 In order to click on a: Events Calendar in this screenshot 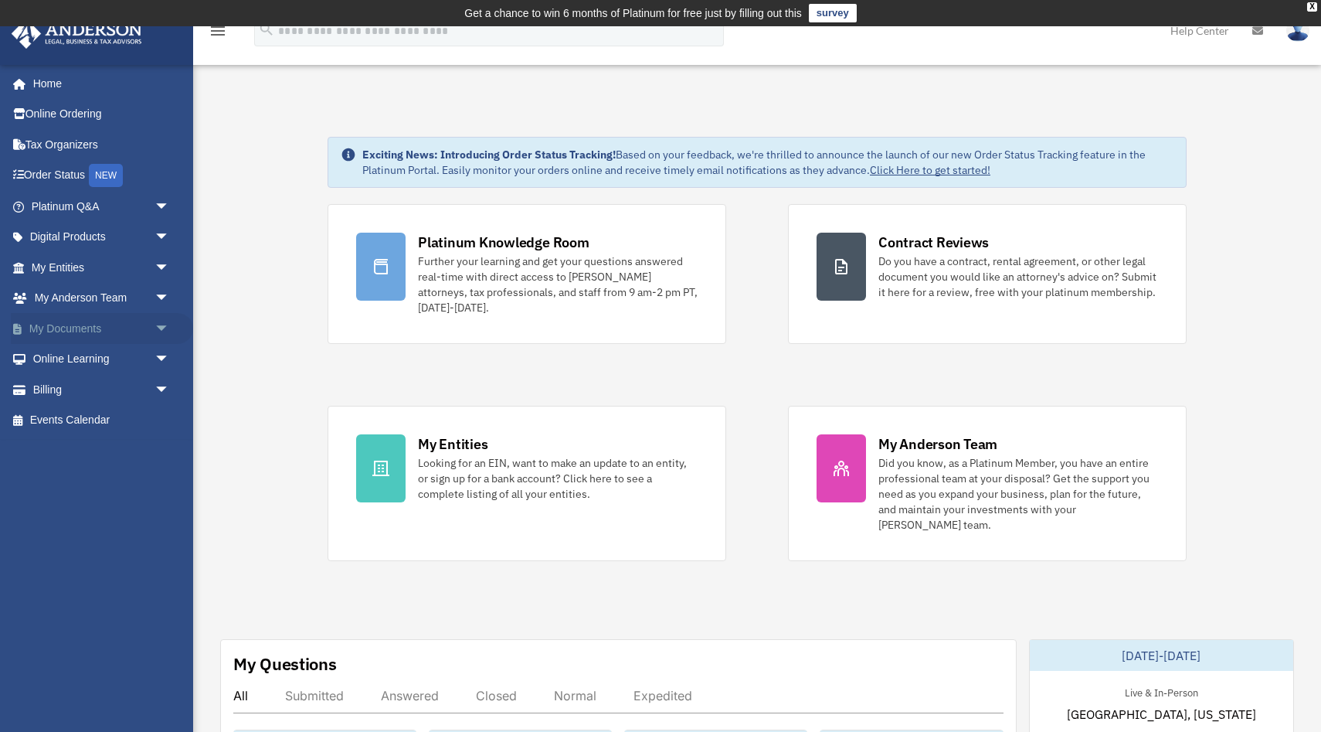, I will do `click(102, 420)`.